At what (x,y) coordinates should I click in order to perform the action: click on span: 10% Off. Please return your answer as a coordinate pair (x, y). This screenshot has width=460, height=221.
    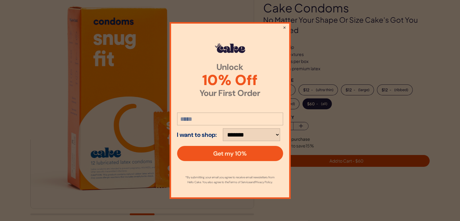
    Looking at the image, I should click on (230, 80).